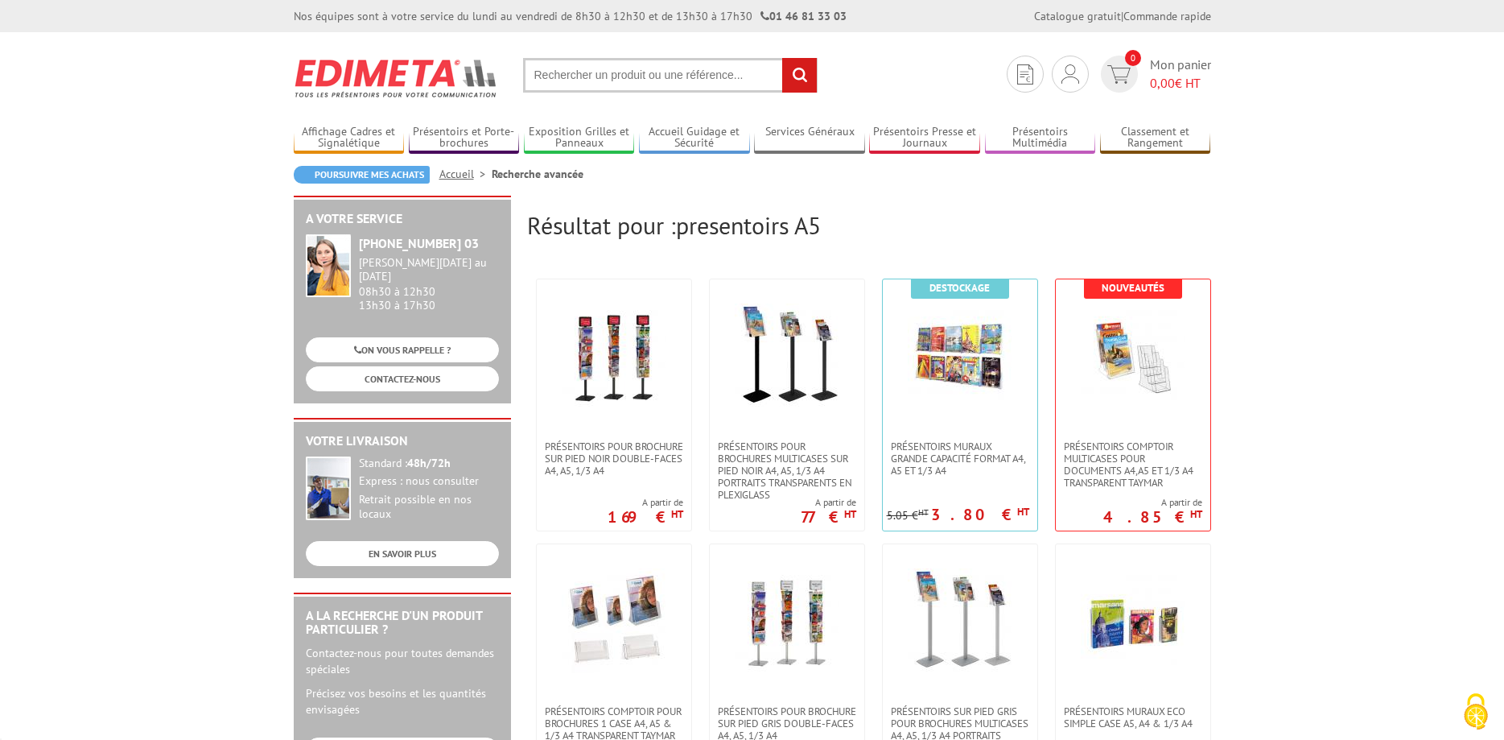 This screenshot has height=740, width=1504. Describe the element at coordinates (328, 266) in the screenshot. I see `img: widget-service.jpg` at that location.